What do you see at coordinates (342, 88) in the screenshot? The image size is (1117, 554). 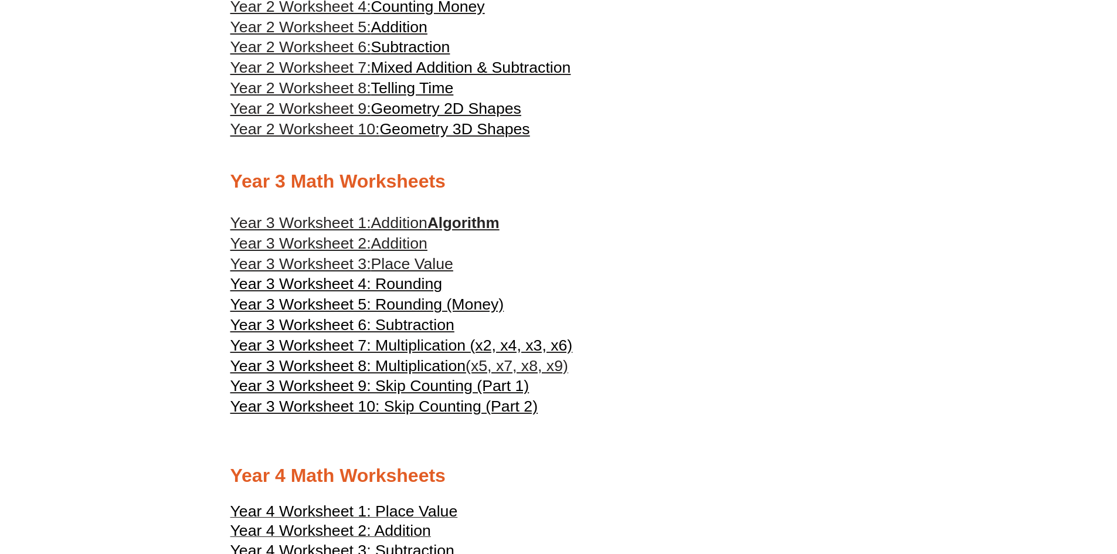 I see `a: Year 2 Worksheet 8:Telling Time` at bounding box center [342, 88].